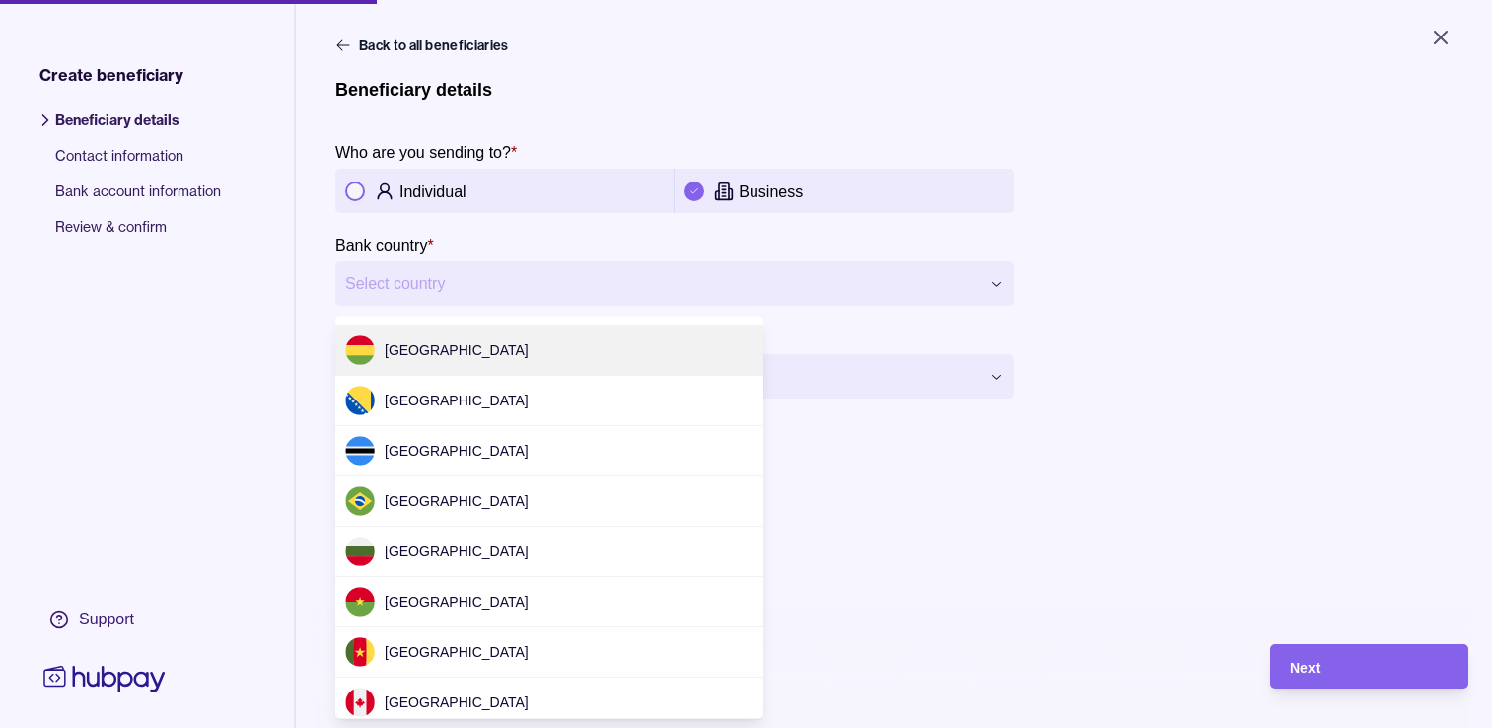  What do you see at coordinates (360, 400) in the screenshot?
I see `img: ba` at bounding box center [360, 400].